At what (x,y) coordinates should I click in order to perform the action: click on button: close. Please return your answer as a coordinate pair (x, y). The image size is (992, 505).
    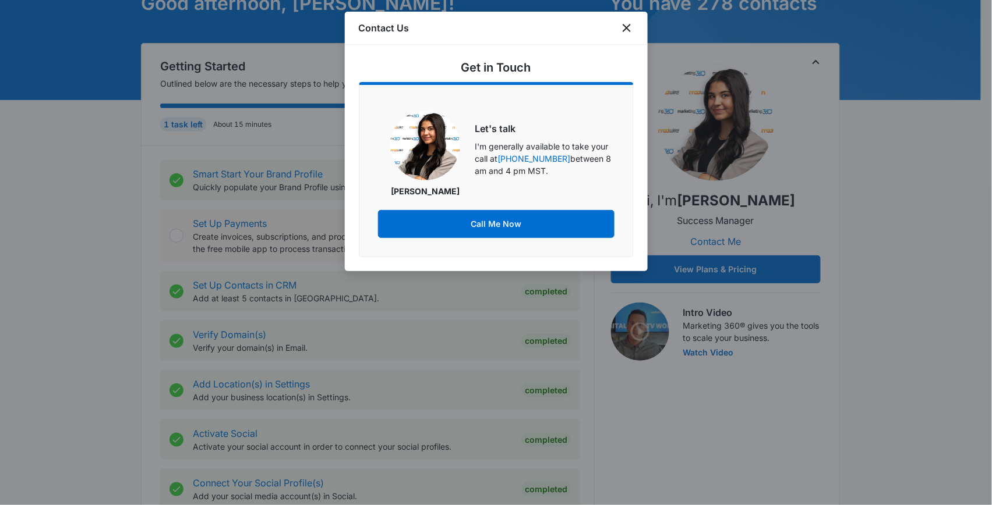
    Looking at the image, I should click on (627, 28).